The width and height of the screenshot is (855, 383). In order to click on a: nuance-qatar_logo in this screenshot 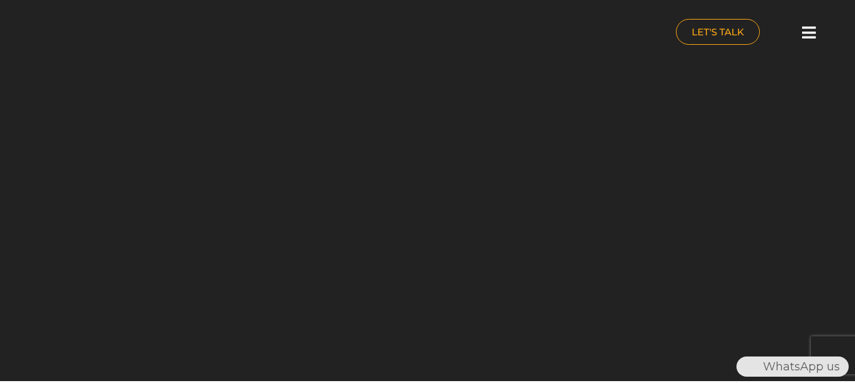, I will do `click(214, 33)`.